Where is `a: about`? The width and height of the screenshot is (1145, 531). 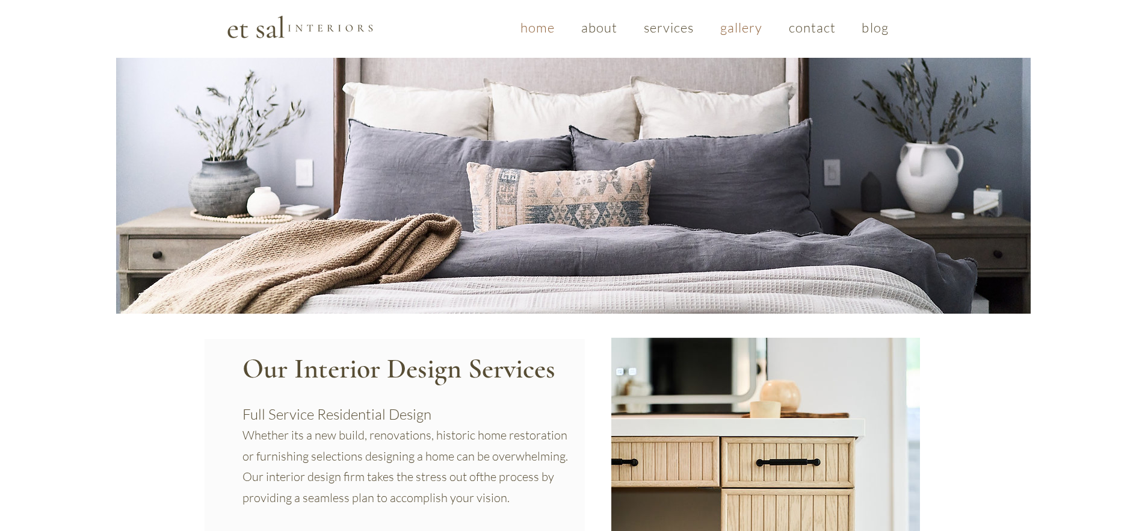
a: about is located at coordinates (599, 27).